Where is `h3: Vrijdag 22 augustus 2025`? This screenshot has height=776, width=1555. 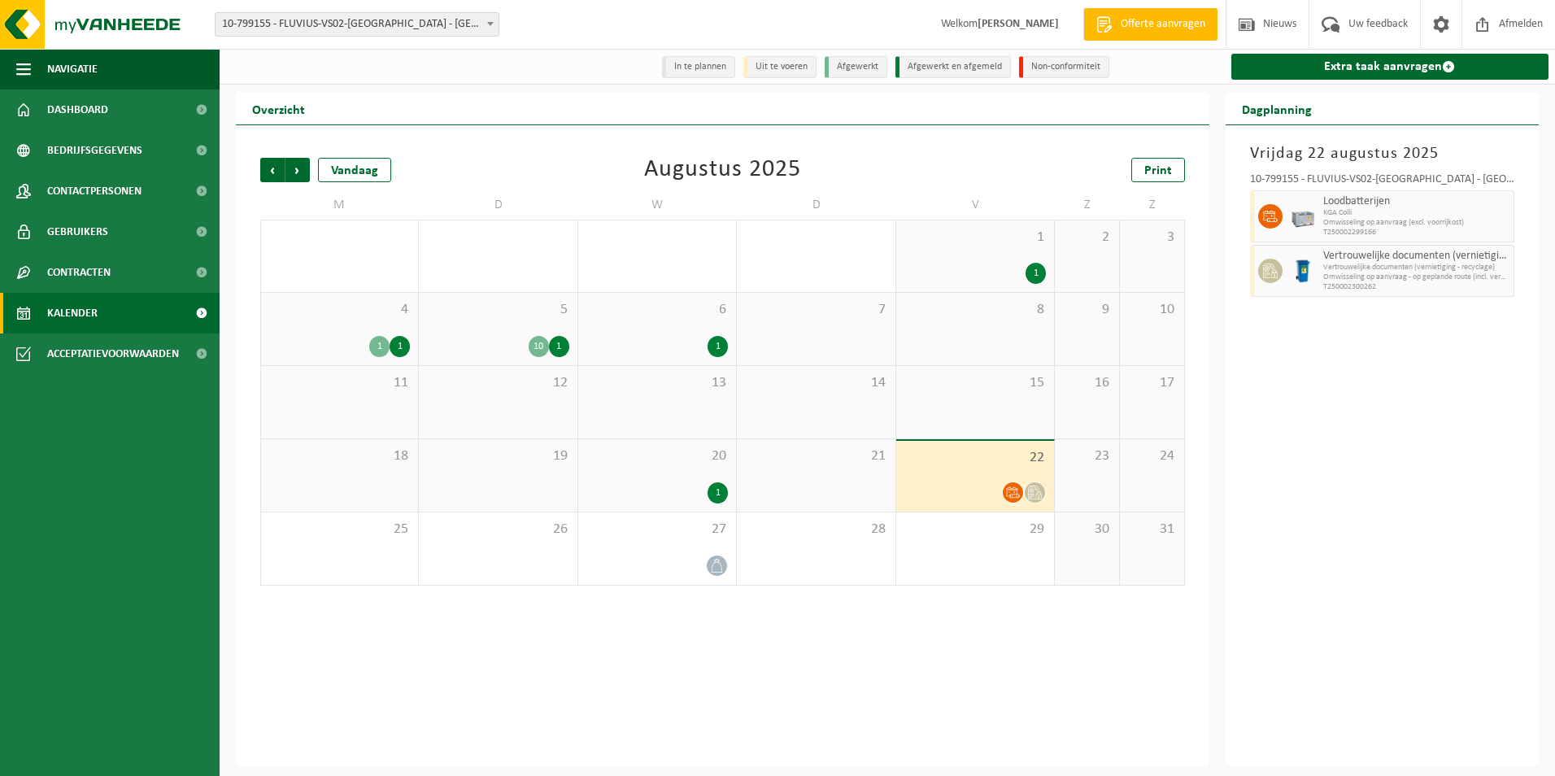 h3: Vrijdag 22 augustus 2025 is located at coordinates (1383, 154).